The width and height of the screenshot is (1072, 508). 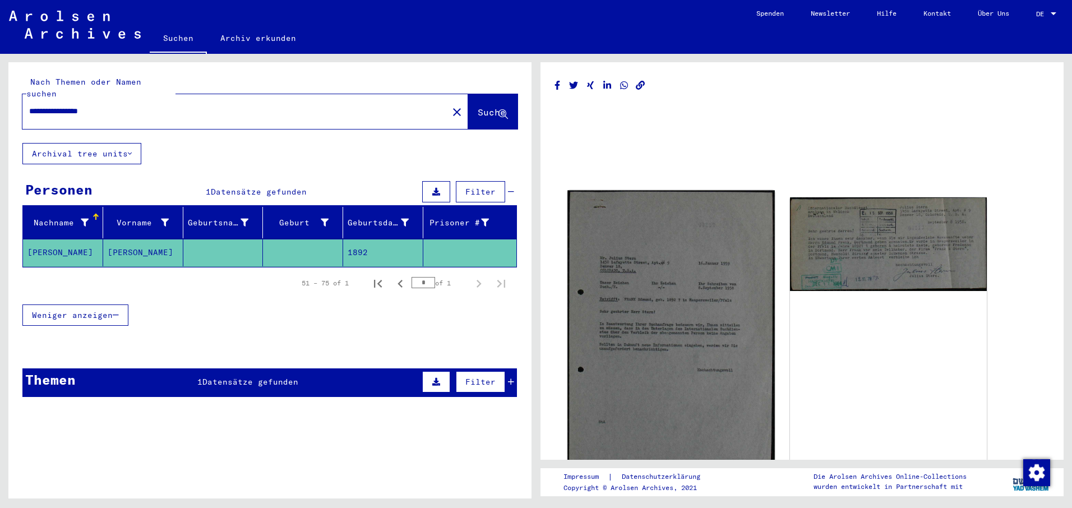 I want to click on button: First page, so click(x=378, y=283).